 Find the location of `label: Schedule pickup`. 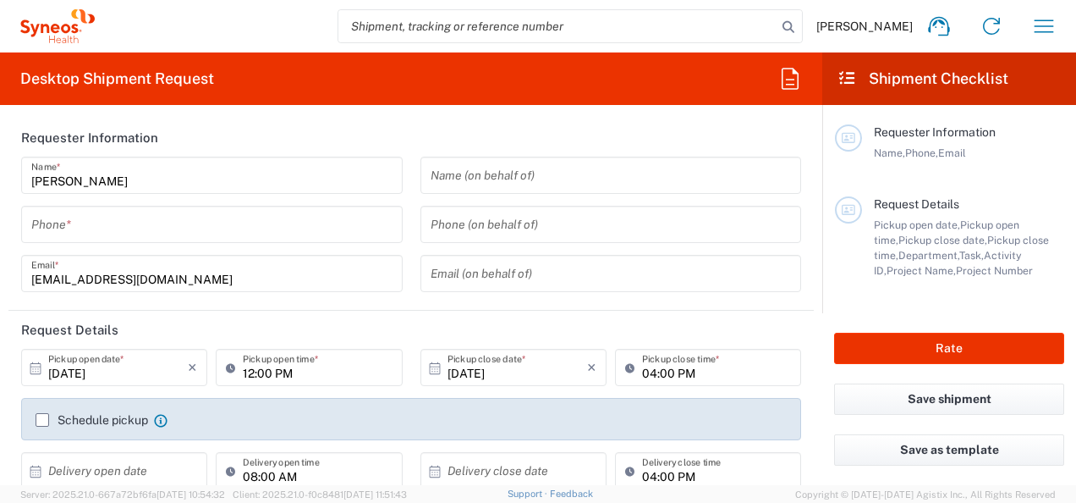

label: Schedule pickup is located at coordinates (91, 420).